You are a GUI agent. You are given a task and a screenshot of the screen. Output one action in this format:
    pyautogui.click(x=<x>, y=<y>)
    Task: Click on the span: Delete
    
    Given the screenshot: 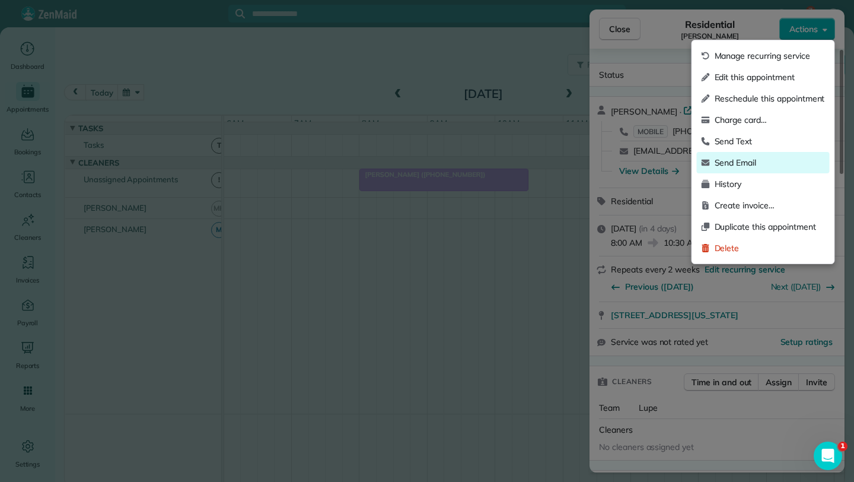 What is the action you would take?
    pyautogui.click(x=770, y=248)
    